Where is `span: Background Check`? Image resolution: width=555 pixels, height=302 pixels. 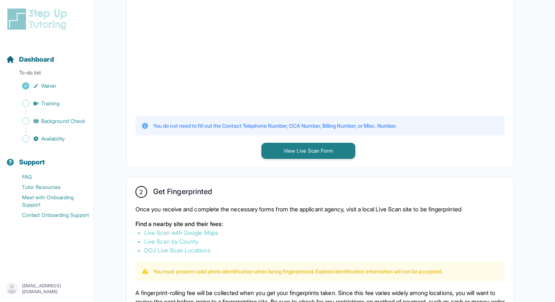
span: Background Check is located at coordinates (63, 121).